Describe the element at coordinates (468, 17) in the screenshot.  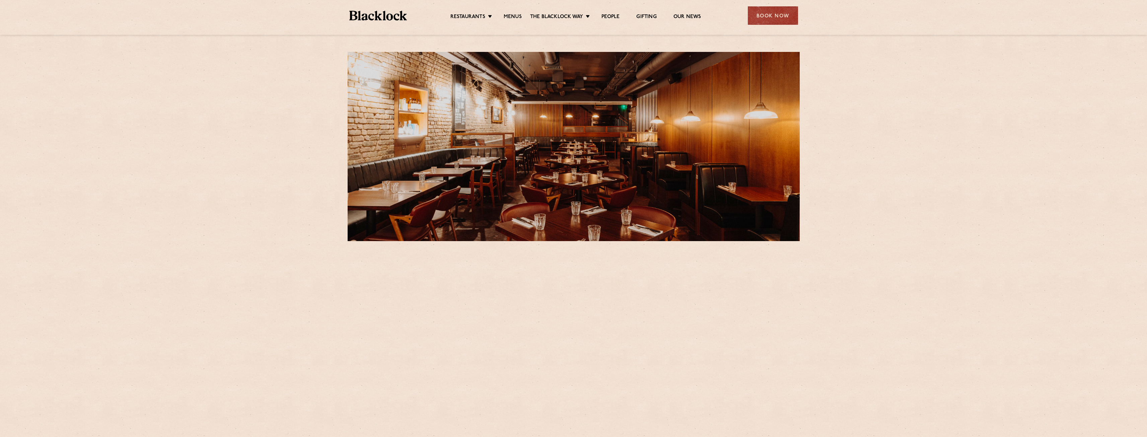
I see `a: Restaurants` at that location.